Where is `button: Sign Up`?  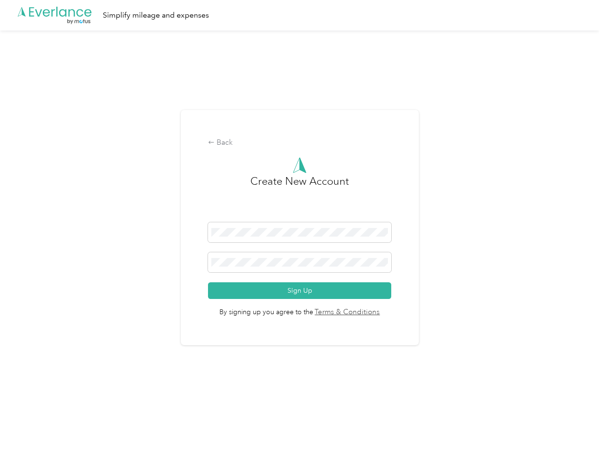
button: Sign Up is located at coordinates (299, 290).